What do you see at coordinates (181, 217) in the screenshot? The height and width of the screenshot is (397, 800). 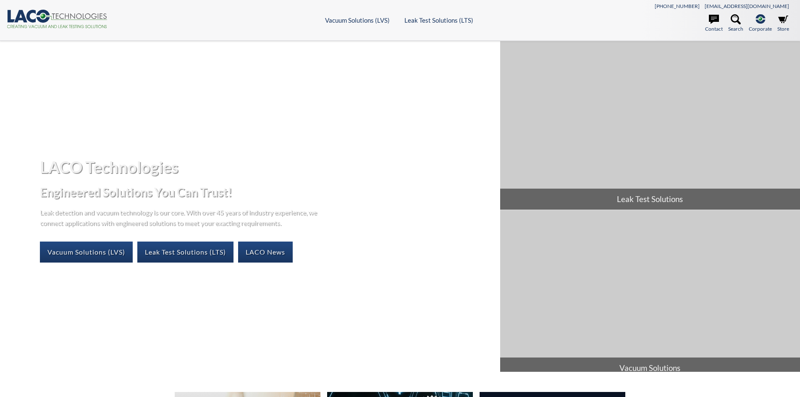 I see `p: Leak detection and vacuum technology is our core. With over 45 years of industry experience, we c...` at bounding box center [181, 217].